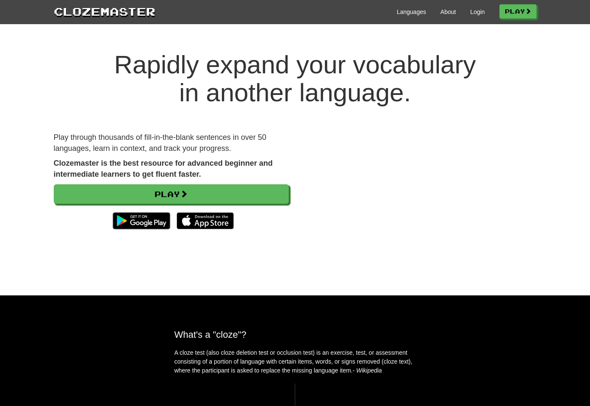  What do you see at coordinates (478, 12) in the screenshot?
I see `a: Login` at bounding box center [478, 12].